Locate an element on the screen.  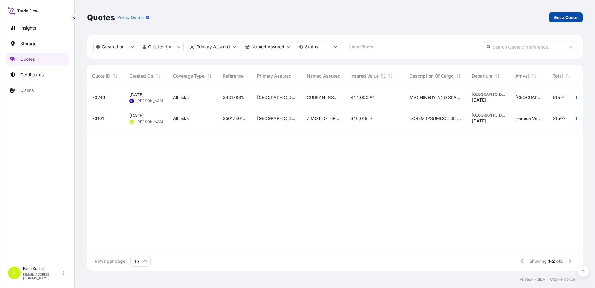
p: Get a Quote is located at coordinates (566, 17).